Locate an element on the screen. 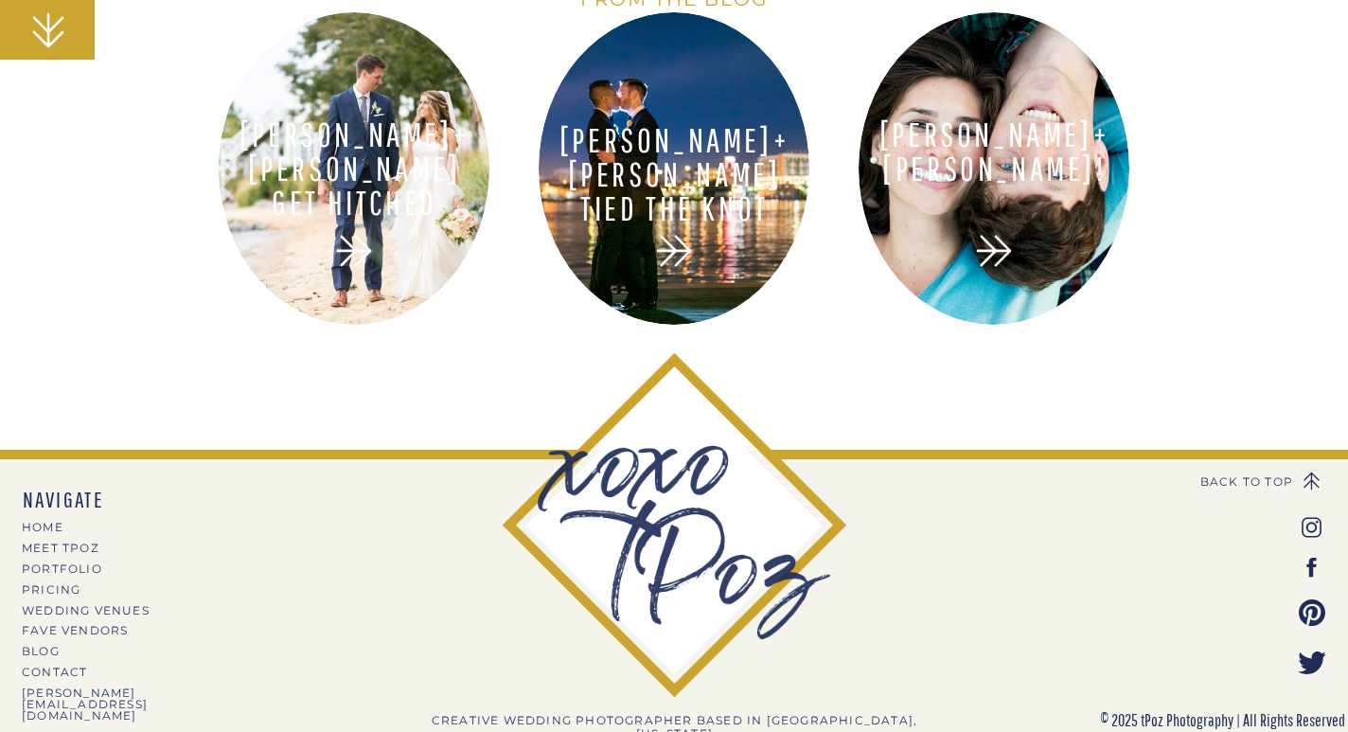  nav: BLOG is located at coordinates (104, 650).